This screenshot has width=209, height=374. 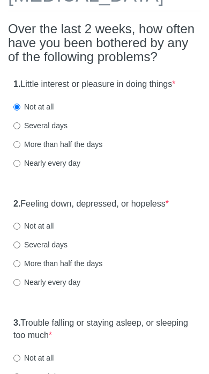 I want to click on h2: Over the last 2 weeks, how often have you been bothered by any of the following problems?, so click(x=105, y=43).